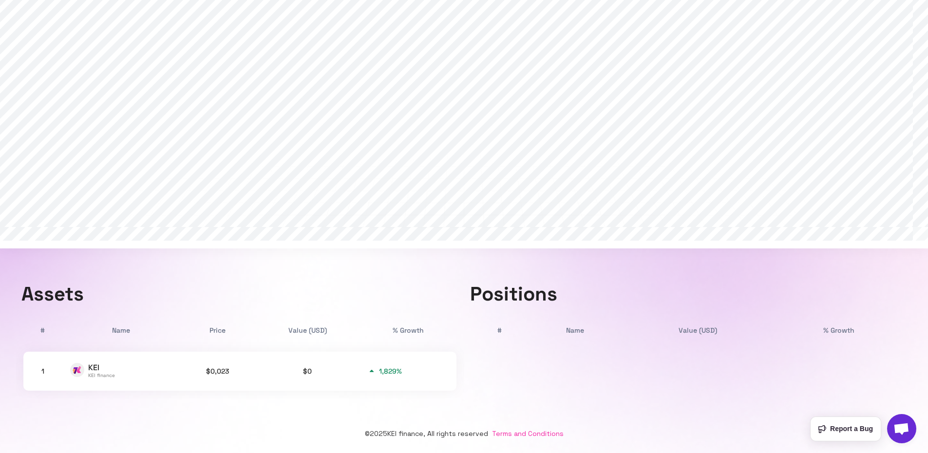 Image resolution: width=928 pixels, height=453 pixels. What do you see at coordinates (528, 434) in the screenshot?
I see `a: Terms and Conditions` at bounding box center [528, 434].